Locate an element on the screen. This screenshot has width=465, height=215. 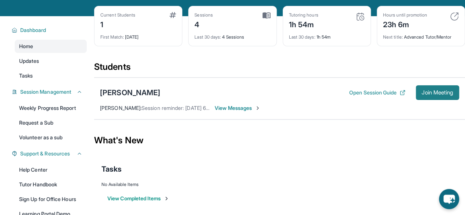
button: View Completed Items is located at coordinates (138, 198).